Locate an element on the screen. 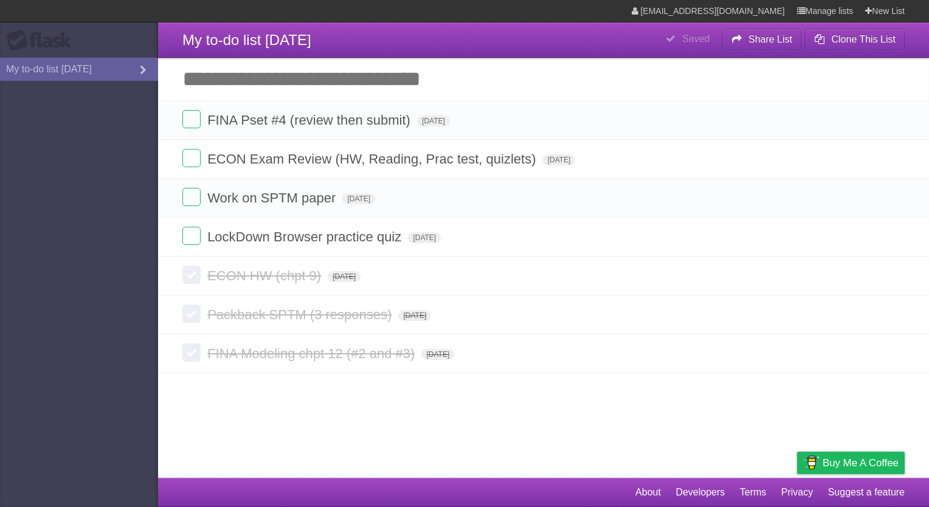 This screenshot has height=507, width=929. span: FINA Pset #4 (review then submit) is located at coordinates (310, 120).